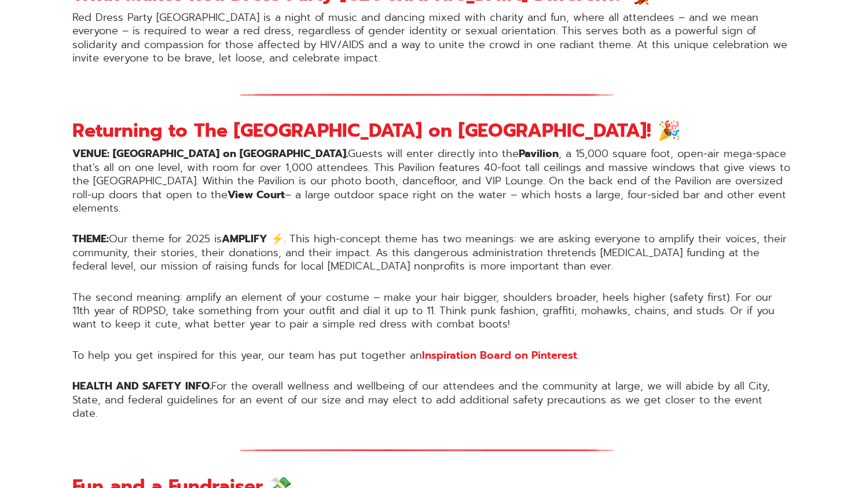  I want to click on strong: AMPLIFY ⚡️, so click(253, 239).